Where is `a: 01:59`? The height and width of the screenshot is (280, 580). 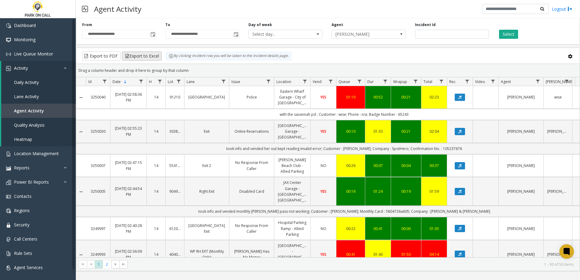
a: 01:59 is located at coordinates (434, 191).